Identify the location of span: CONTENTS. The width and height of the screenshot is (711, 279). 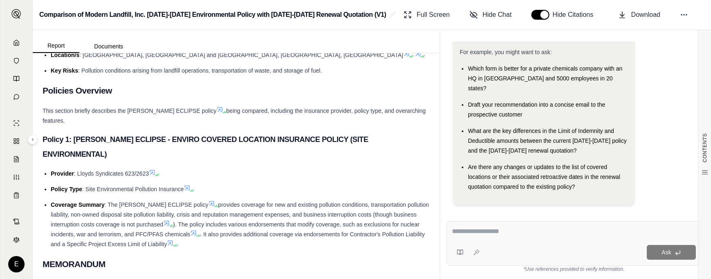
(705, 147).